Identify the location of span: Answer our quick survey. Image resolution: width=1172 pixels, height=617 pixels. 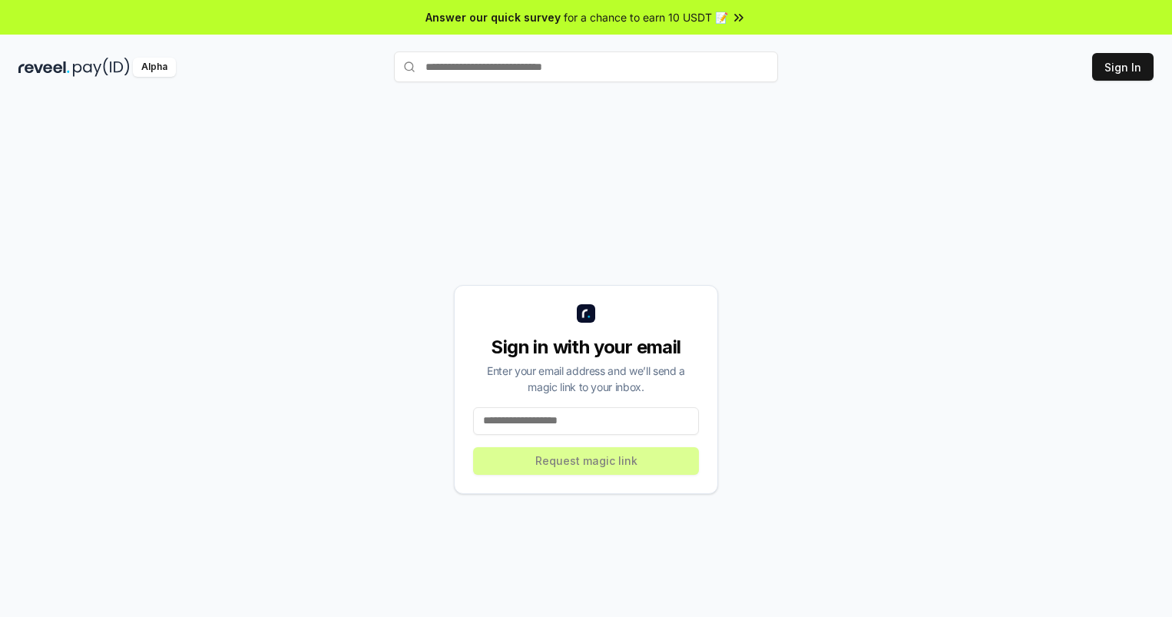
(493, 17).